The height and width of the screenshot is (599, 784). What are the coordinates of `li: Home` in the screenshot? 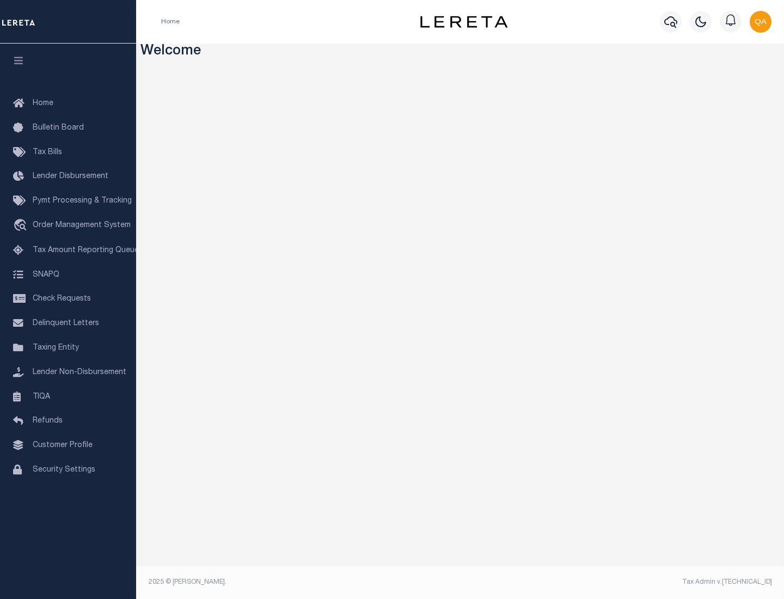 It's located at (170, 22).